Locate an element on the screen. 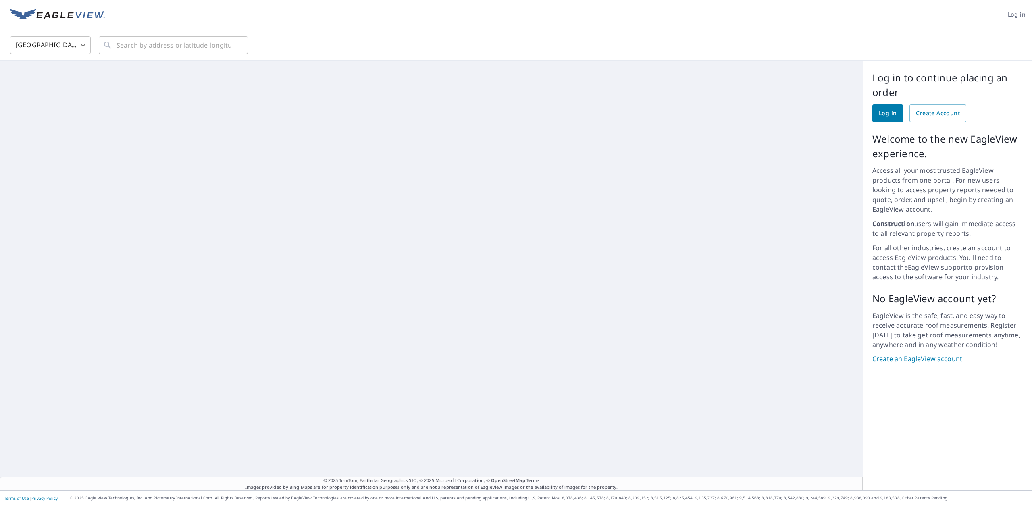 The width and height of the screenshot is (1032, 505). p: Welcome to the new EagleView experience. is located at coordinates (948, 146).